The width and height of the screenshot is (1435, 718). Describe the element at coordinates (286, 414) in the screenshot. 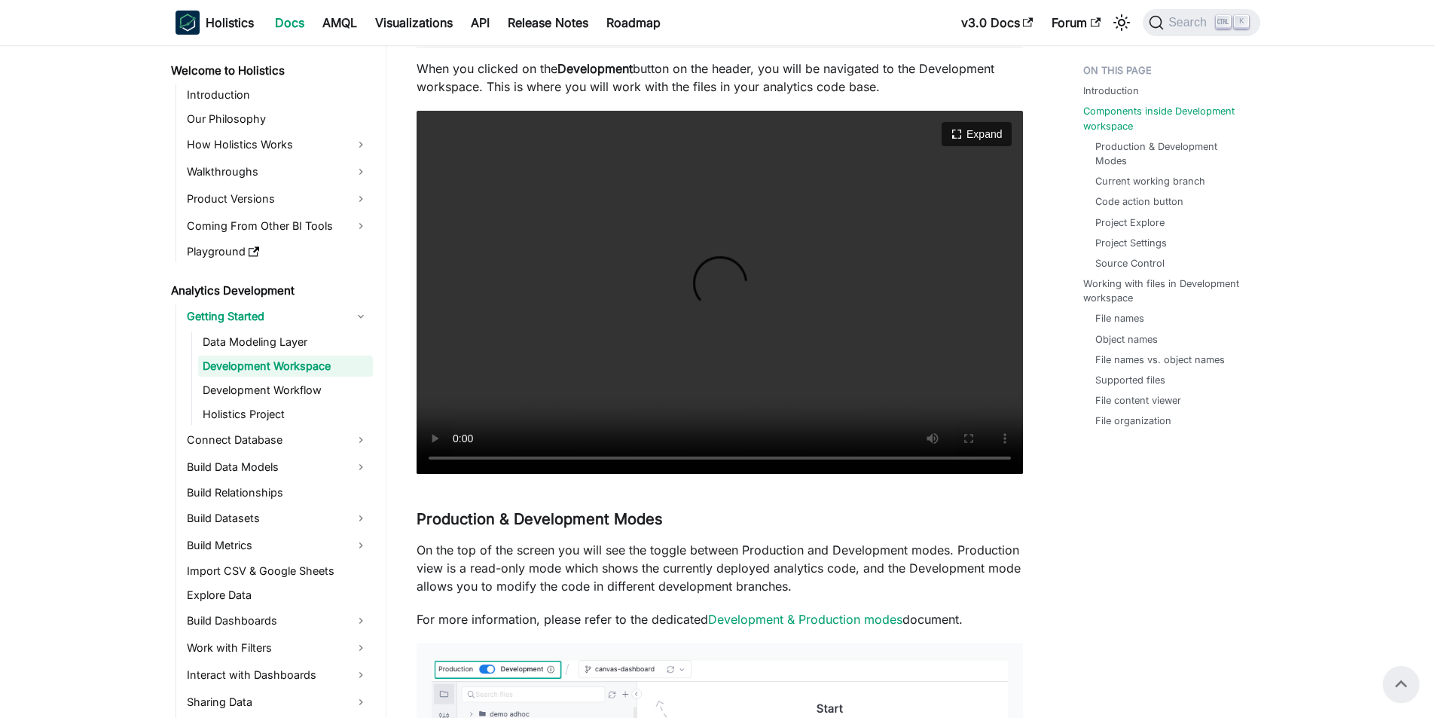

I see `a: Holistics Project` at that location.